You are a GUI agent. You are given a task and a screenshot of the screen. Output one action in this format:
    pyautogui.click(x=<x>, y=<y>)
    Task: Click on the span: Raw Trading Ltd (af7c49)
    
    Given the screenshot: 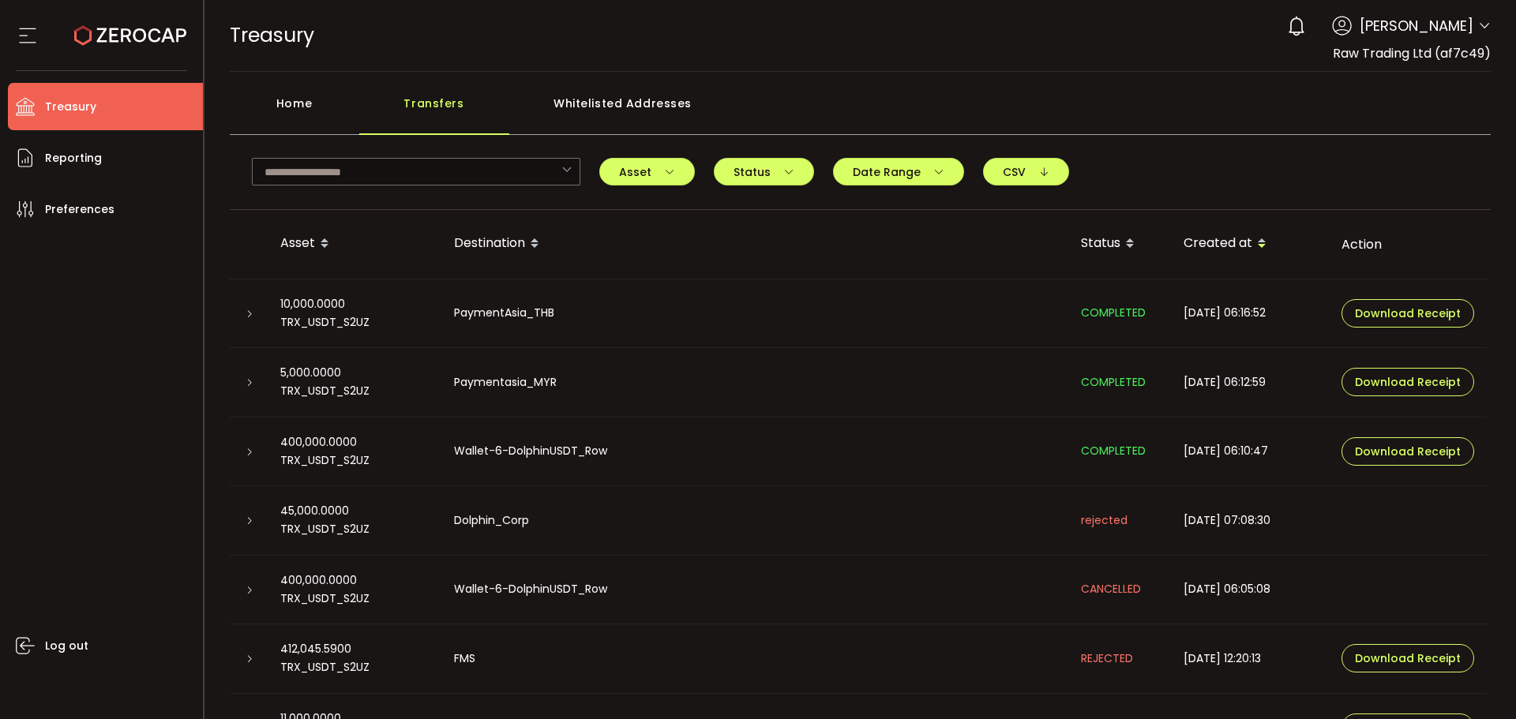 What is the action you would take?
    pyautogui.click(x=1412, y=53)
    